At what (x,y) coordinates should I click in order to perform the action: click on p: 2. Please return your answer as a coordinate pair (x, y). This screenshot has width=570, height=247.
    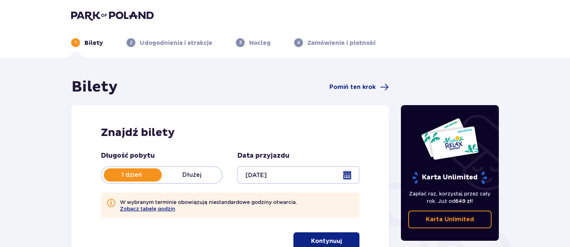
    Looking at the image, I should click on (131, 43).